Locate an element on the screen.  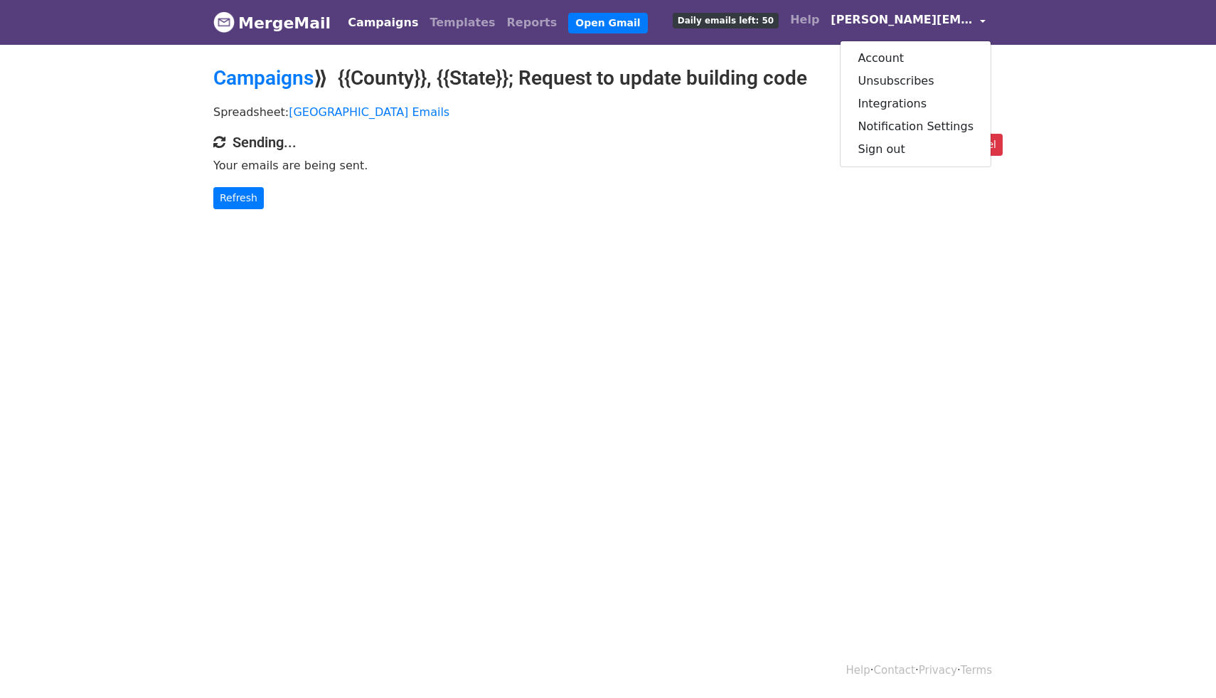
a: Daily emails left: 50 is located at coordinates (725, 20).